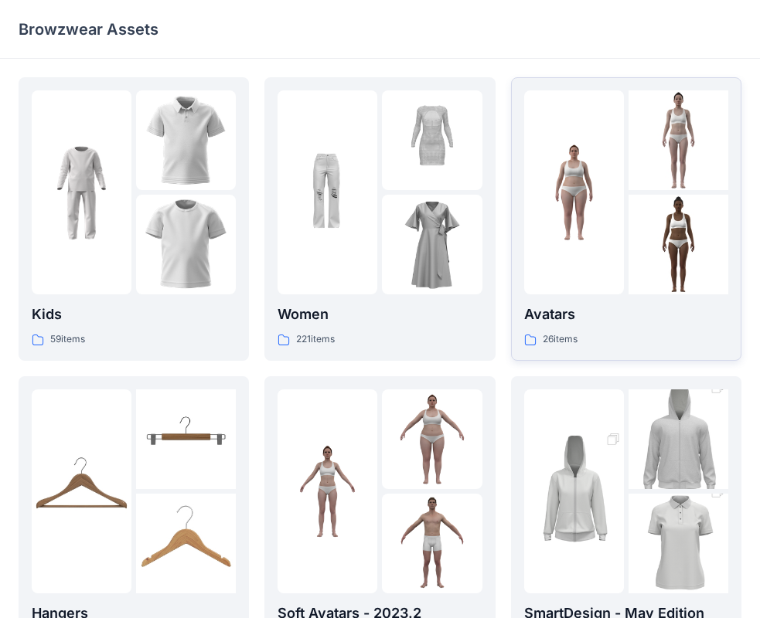 The width and height of the screenshot is (760, 618). Describe the element at coordinates (134, 315) in the screenshot. I see `p: Kids` at that location.